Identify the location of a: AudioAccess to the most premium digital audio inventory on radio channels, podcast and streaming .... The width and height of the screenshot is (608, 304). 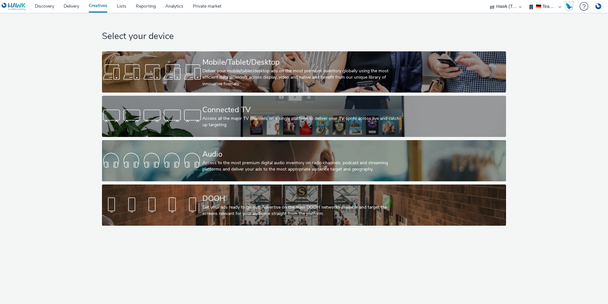
(304, 161).